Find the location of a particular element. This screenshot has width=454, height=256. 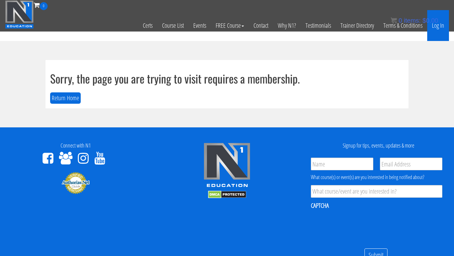

a: Course List is located at coordinates (173, 26).